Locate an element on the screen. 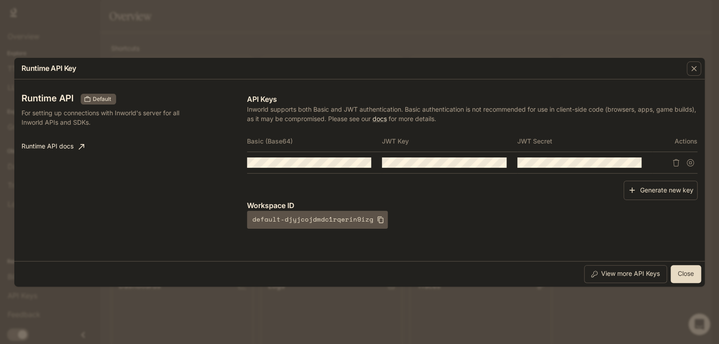 Image resolution: width=719 pixels, height=344 pixels. button: Close is located at coordinates (685, 274).